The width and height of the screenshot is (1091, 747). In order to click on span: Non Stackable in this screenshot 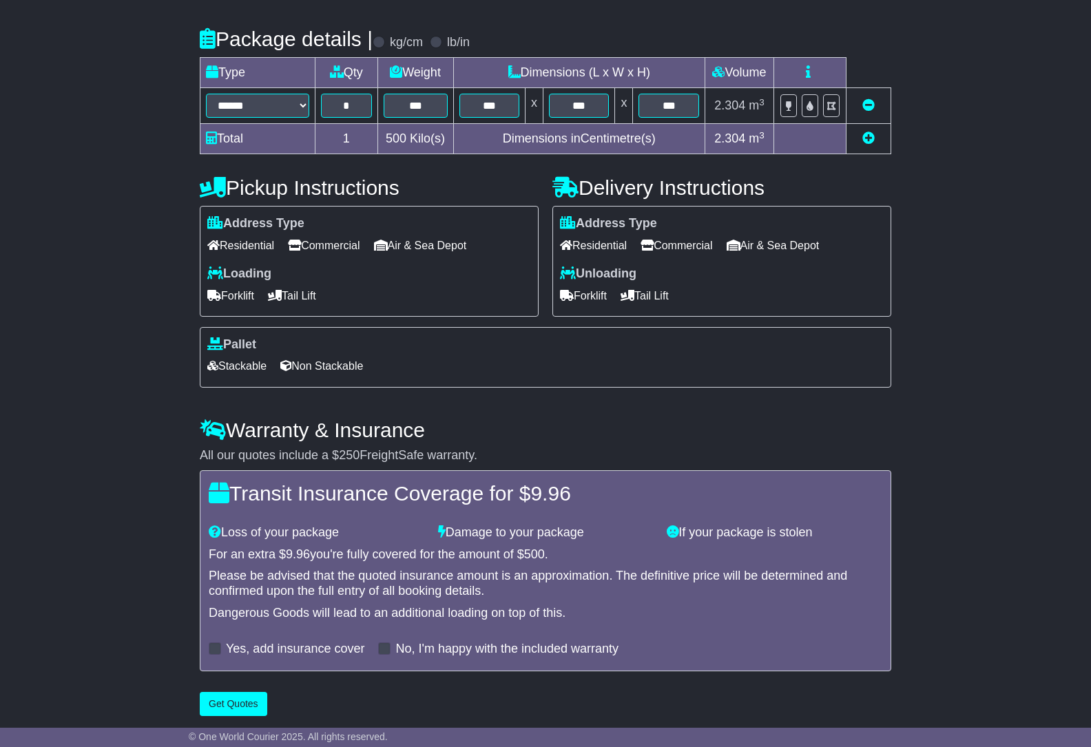, I will do `click(322, 366)`.